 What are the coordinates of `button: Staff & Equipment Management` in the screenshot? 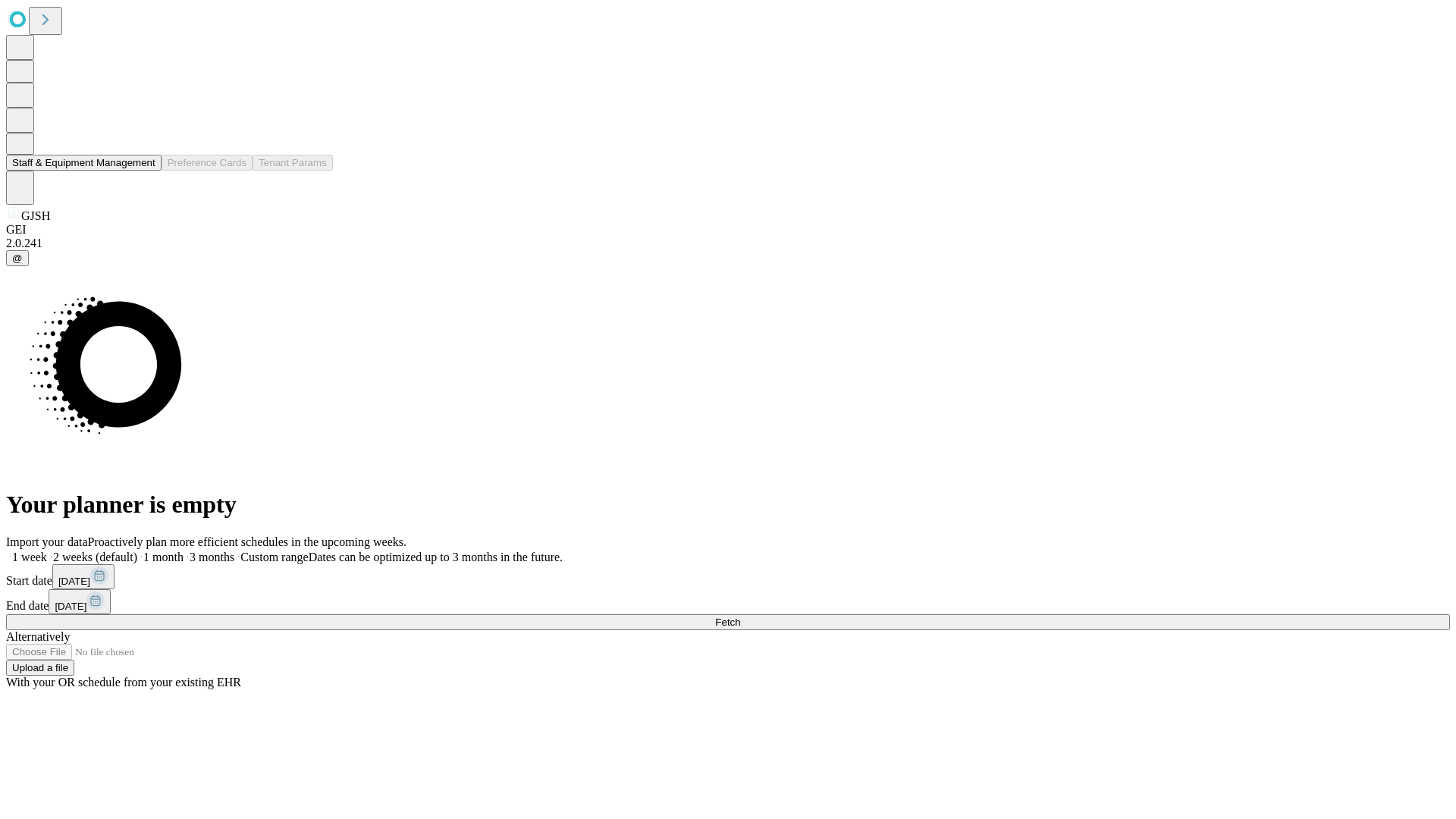 It's located at (83, 162).